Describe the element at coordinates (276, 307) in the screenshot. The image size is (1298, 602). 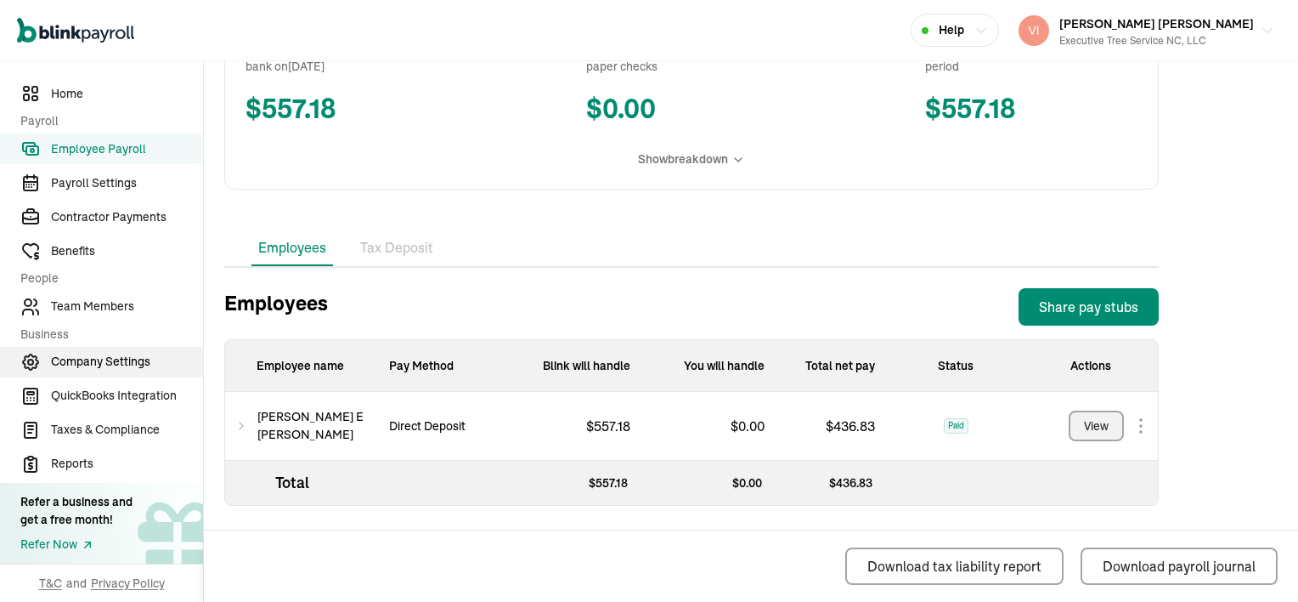
I see `h3: Employees` at that location.